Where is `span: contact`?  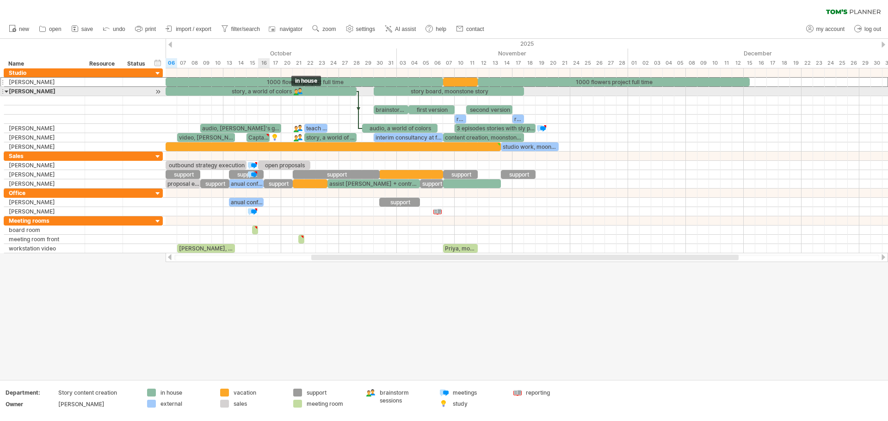
span: contact is located at coordinates (475, 29).